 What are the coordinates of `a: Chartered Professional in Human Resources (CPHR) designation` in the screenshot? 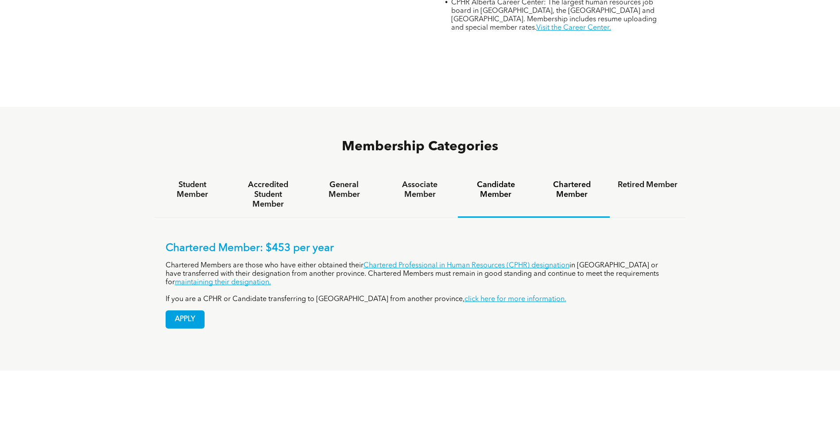 It's located at (466, 265).